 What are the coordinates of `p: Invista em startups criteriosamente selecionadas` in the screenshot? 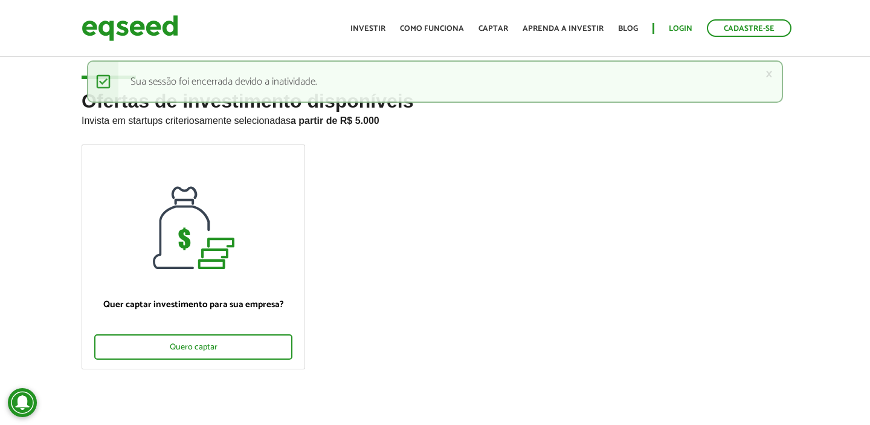 It's located at (435, 119).